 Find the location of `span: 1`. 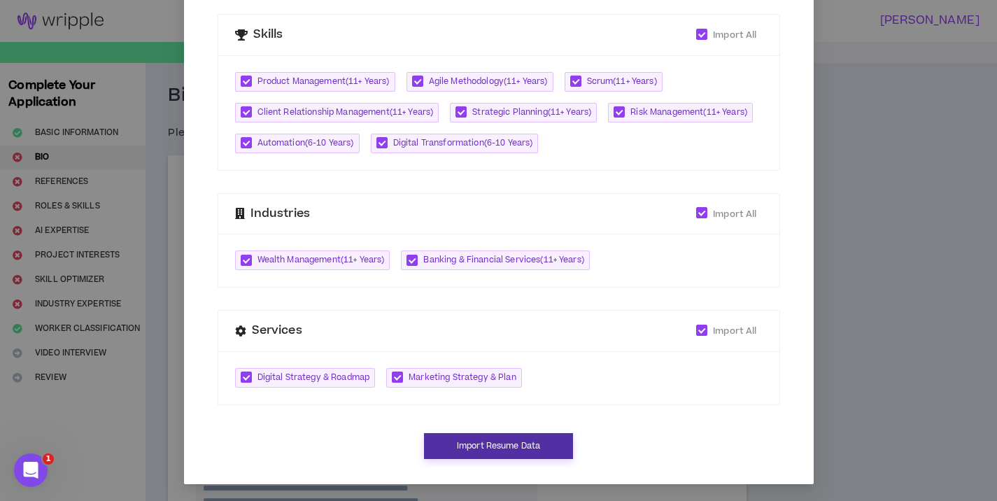

span: 1 is located at coordinates (48, 459).